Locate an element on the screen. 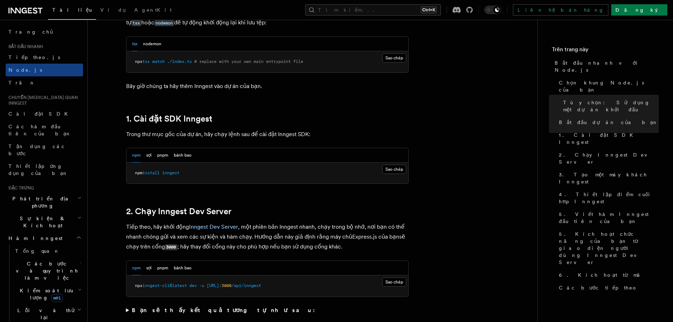 The width and height of the screenshot is (673, 322). code: nodemon is located at coordinates (164, 23).